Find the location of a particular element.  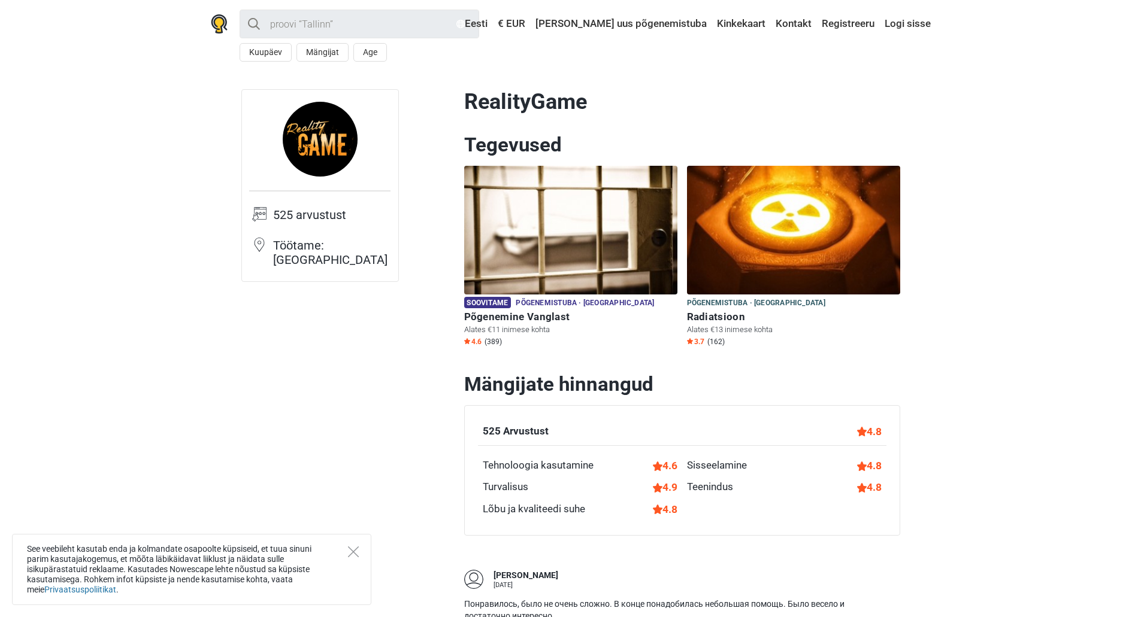

a: Privaatsuspoliitikat is located at coordinates (80, 590).